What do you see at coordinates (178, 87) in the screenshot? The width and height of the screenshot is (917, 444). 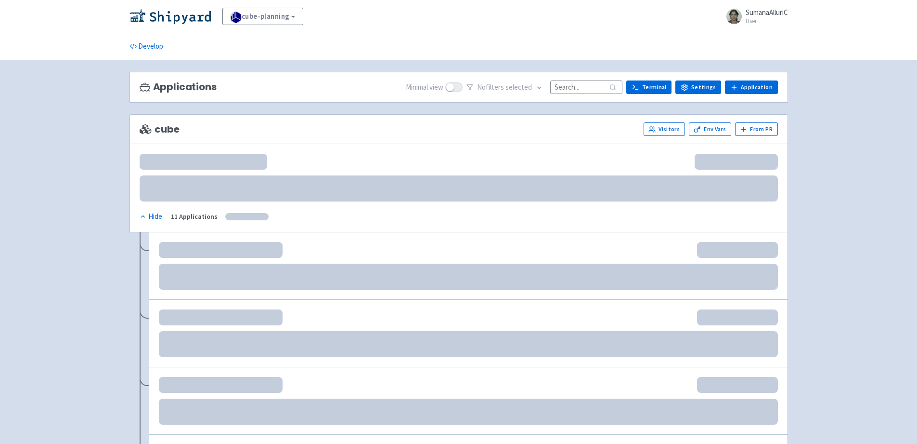 I see `h3: Applications` at bounding box center [178, 87].